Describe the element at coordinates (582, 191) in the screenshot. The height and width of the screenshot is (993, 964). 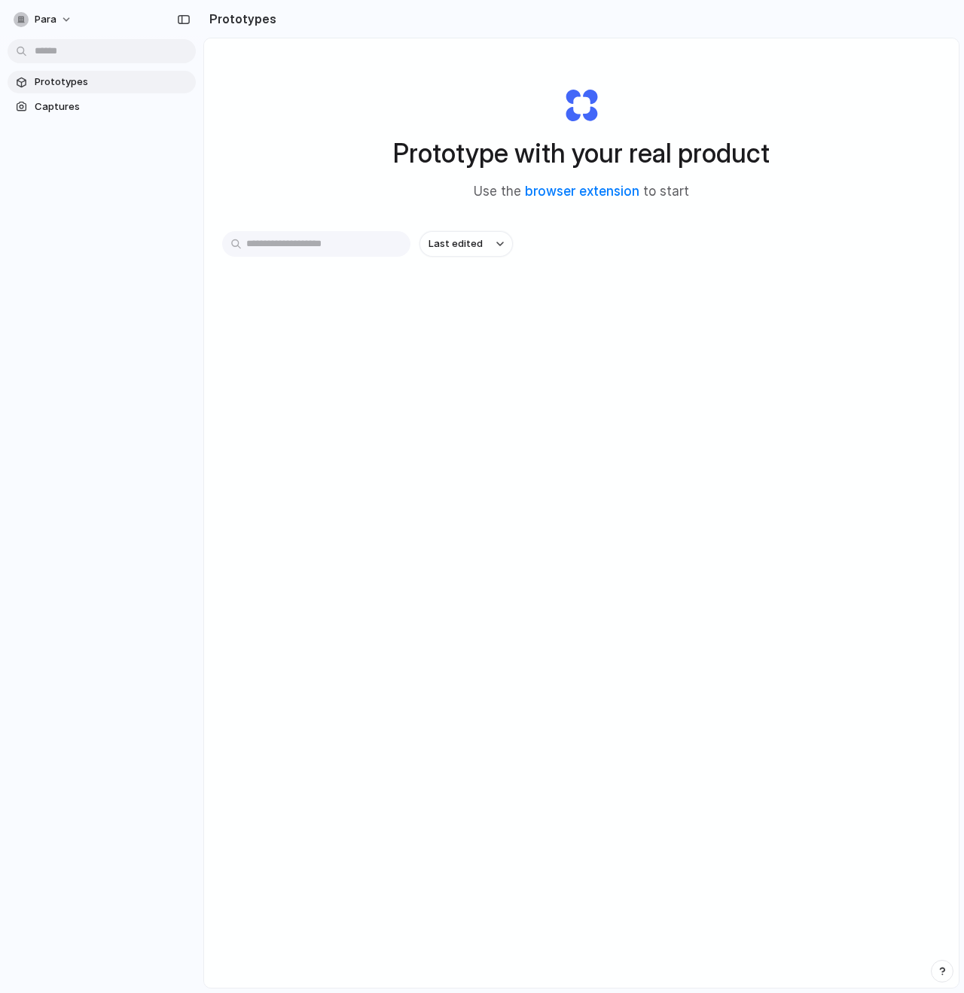
I see `a: browser extension` at that location.